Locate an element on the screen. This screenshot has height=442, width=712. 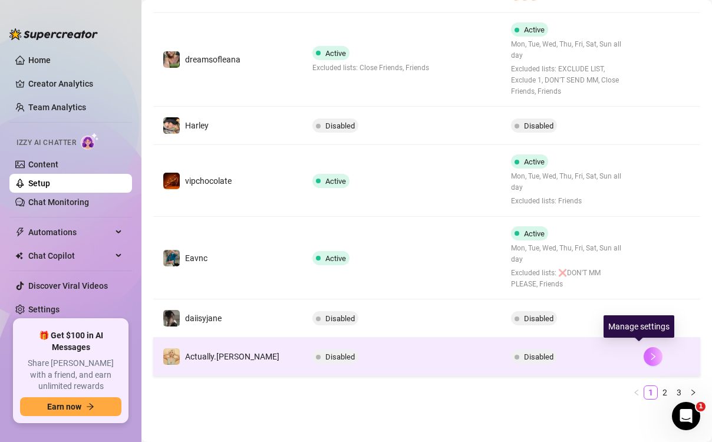
span: 1 is located at coordinates (701, 407).